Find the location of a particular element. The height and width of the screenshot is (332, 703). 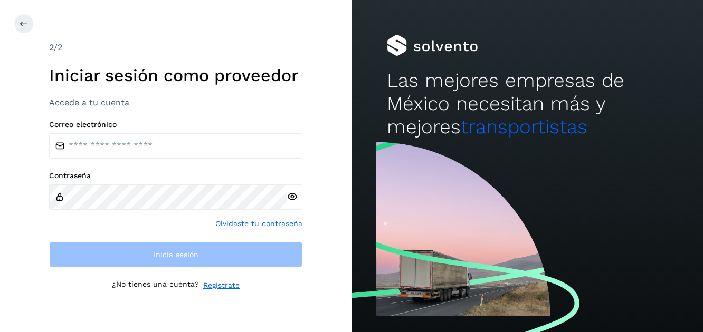

button: Inicia sesión is located at coordinates (176, 255).